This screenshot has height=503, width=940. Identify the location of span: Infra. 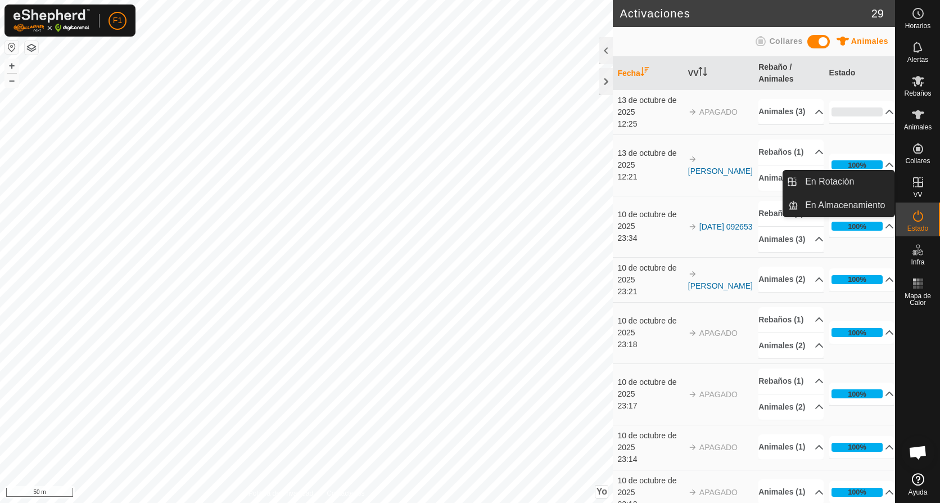
(917, 262).